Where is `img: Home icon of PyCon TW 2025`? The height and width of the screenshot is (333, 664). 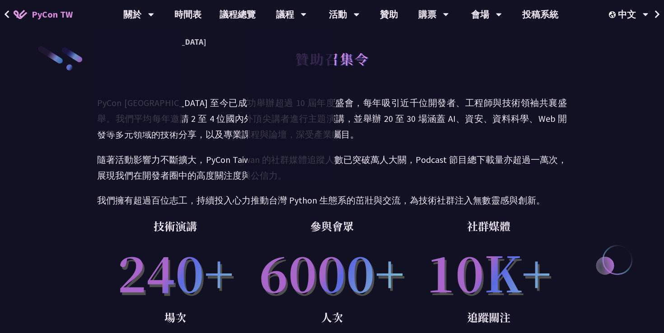
img: Home icon of PyCon TW 2025 is located at coordinates (20, 14).